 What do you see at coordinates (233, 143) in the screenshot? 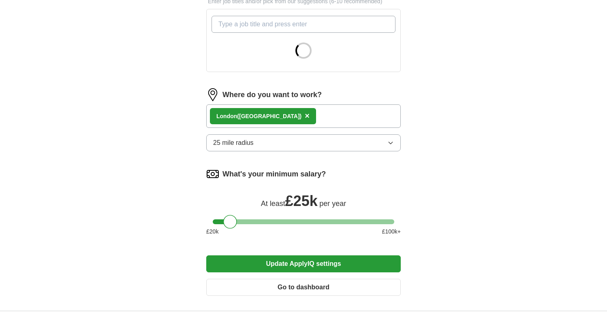
I see `span: 25 mile radius` at bounding box center [233, 143].